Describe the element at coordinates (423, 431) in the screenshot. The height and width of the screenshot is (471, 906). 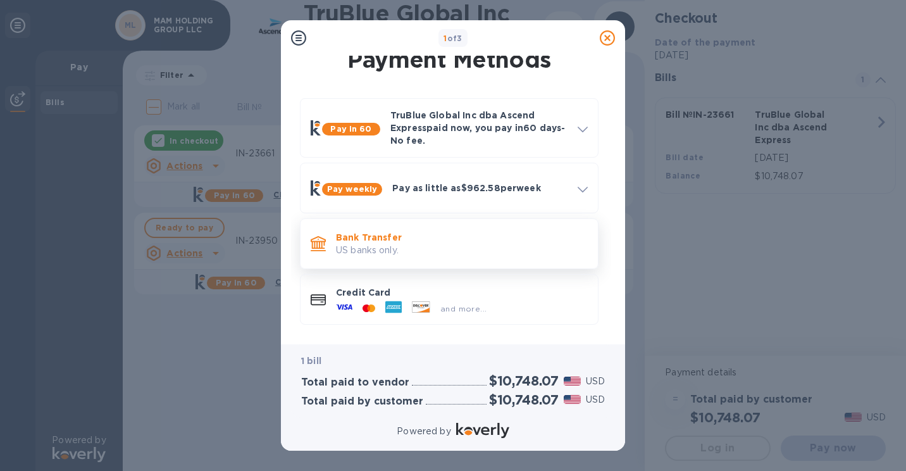
I see `p: Powered by` at that location.